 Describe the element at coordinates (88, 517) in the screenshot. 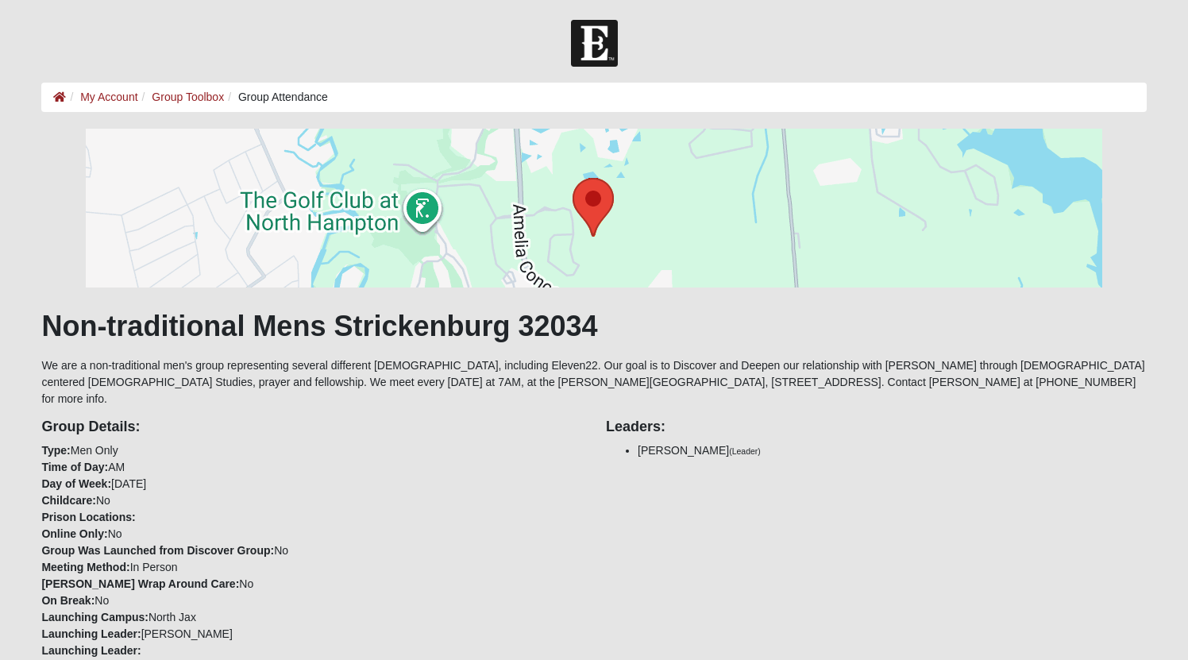

I see `strong: Prison Locations:` at that location.